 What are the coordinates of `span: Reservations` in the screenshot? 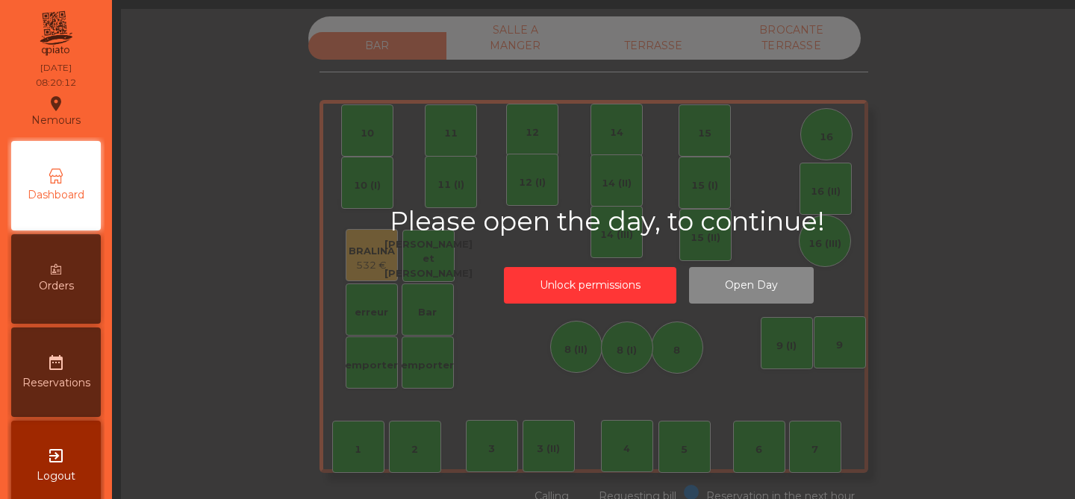 It's located at (56, 383).